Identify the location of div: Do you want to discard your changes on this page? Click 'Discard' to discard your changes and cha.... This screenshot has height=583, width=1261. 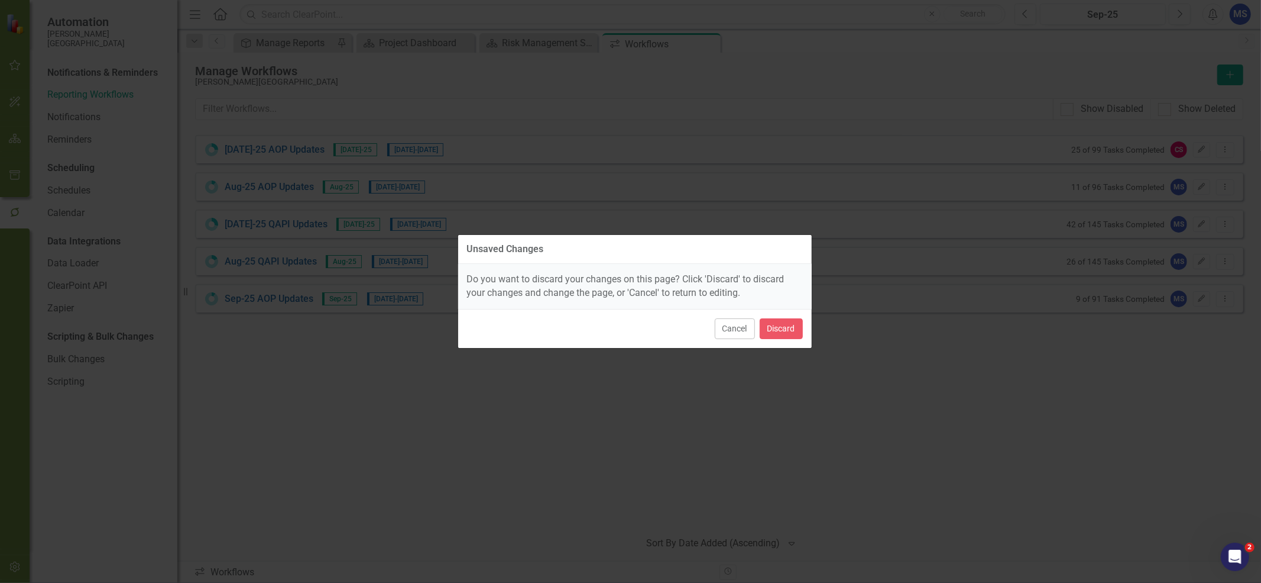
(635, 286).